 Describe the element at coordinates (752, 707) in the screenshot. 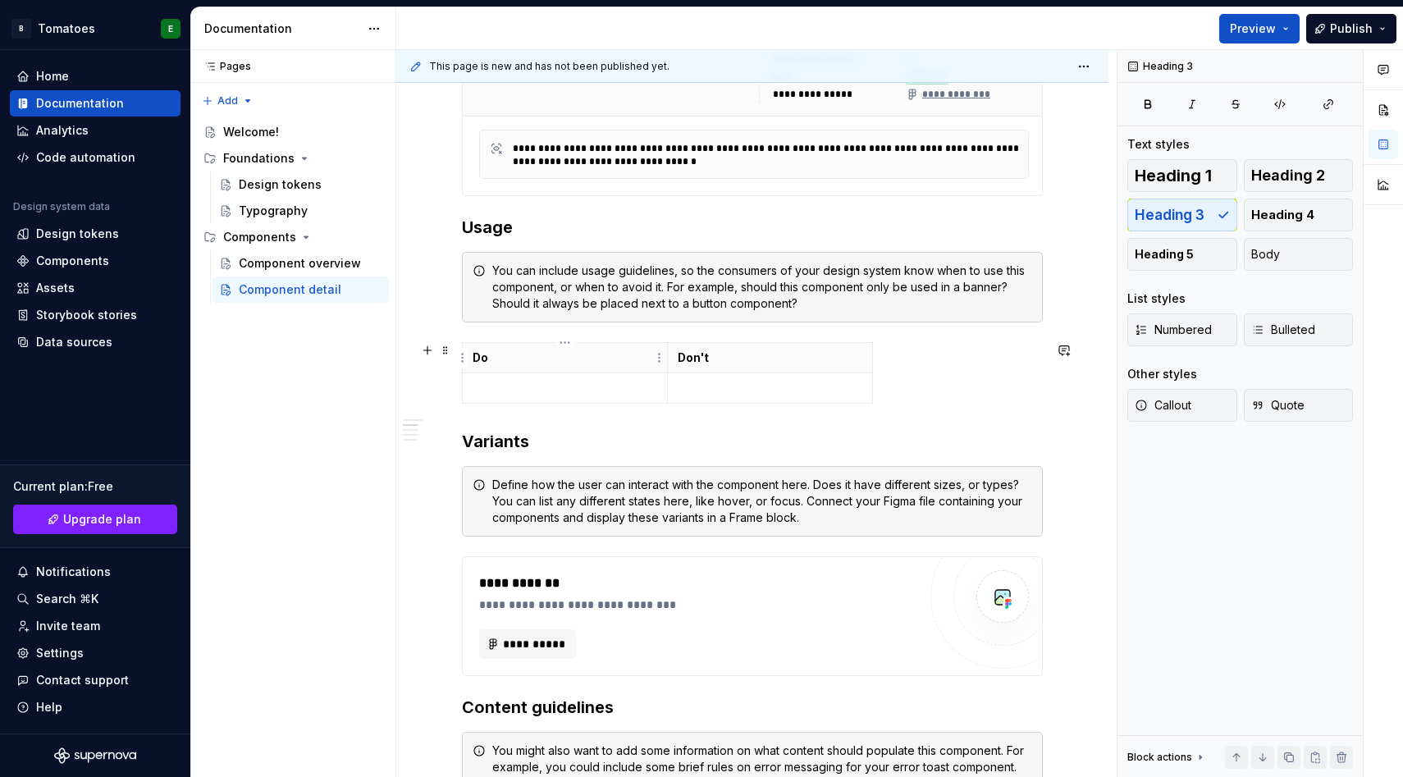

I see `h3: Content guidelines` at that location.